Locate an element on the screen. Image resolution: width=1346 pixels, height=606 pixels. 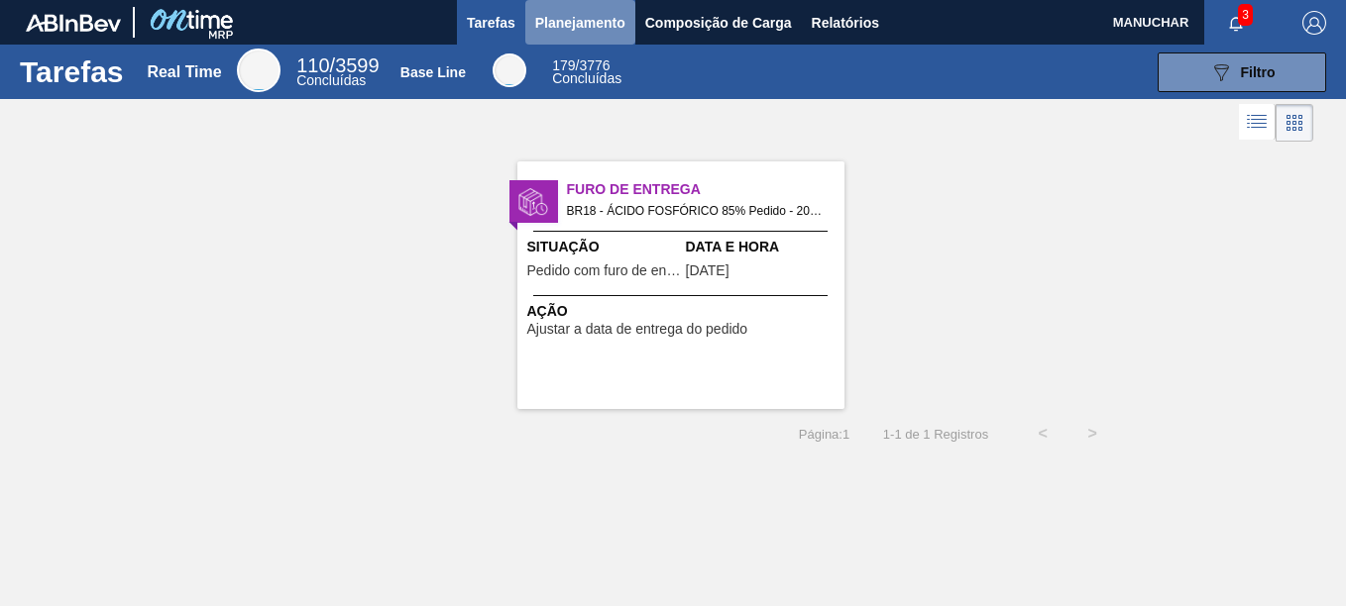
span: Página : 1 is located at coordinates (823, 434).